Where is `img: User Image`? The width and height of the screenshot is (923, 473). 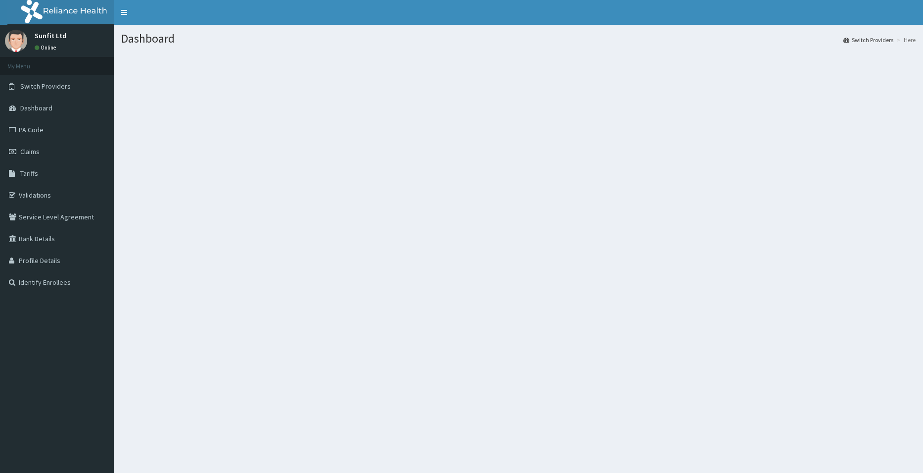 img: User Image is located at coordinates (16, 41).